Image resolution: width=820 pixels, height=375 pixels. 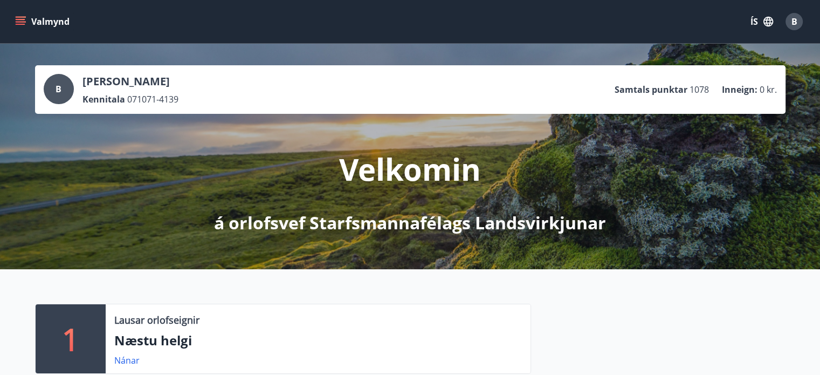 What do you see at coordinates (650, 89) in the screenshot?
I see `p: Samtals punktar` at bounding box center [650, 89].